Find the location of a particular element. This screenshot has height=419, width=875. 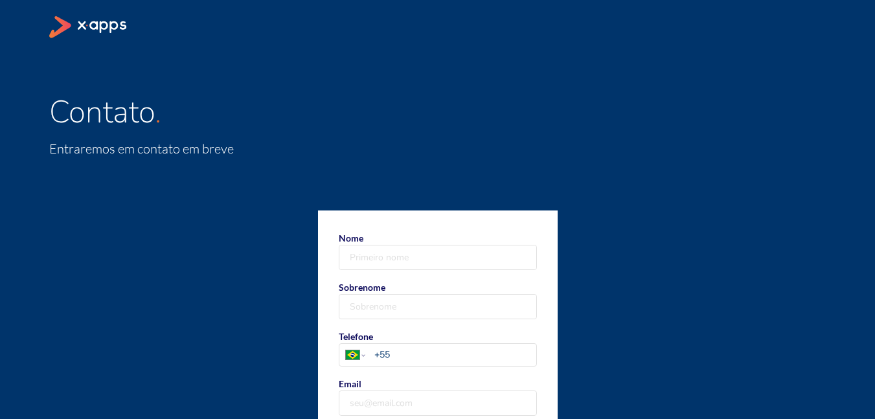

input: Sobrenome is located at coordinates (438, 306).